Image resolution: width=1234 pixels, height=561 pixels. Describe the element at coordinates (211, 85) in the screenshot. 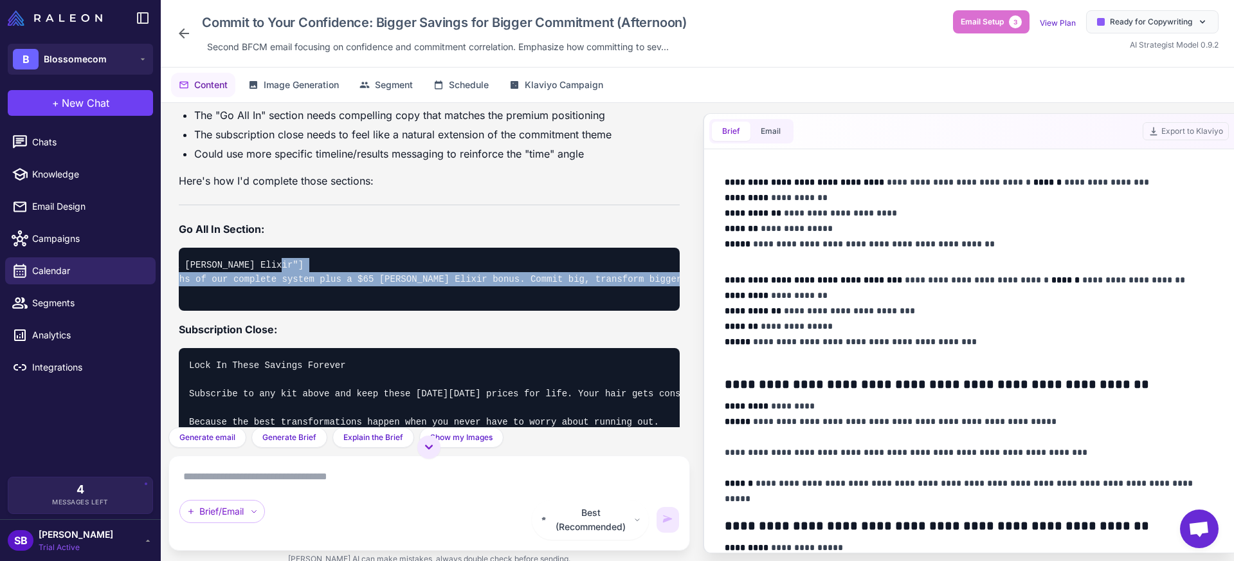

I see `span: Content` at that location.